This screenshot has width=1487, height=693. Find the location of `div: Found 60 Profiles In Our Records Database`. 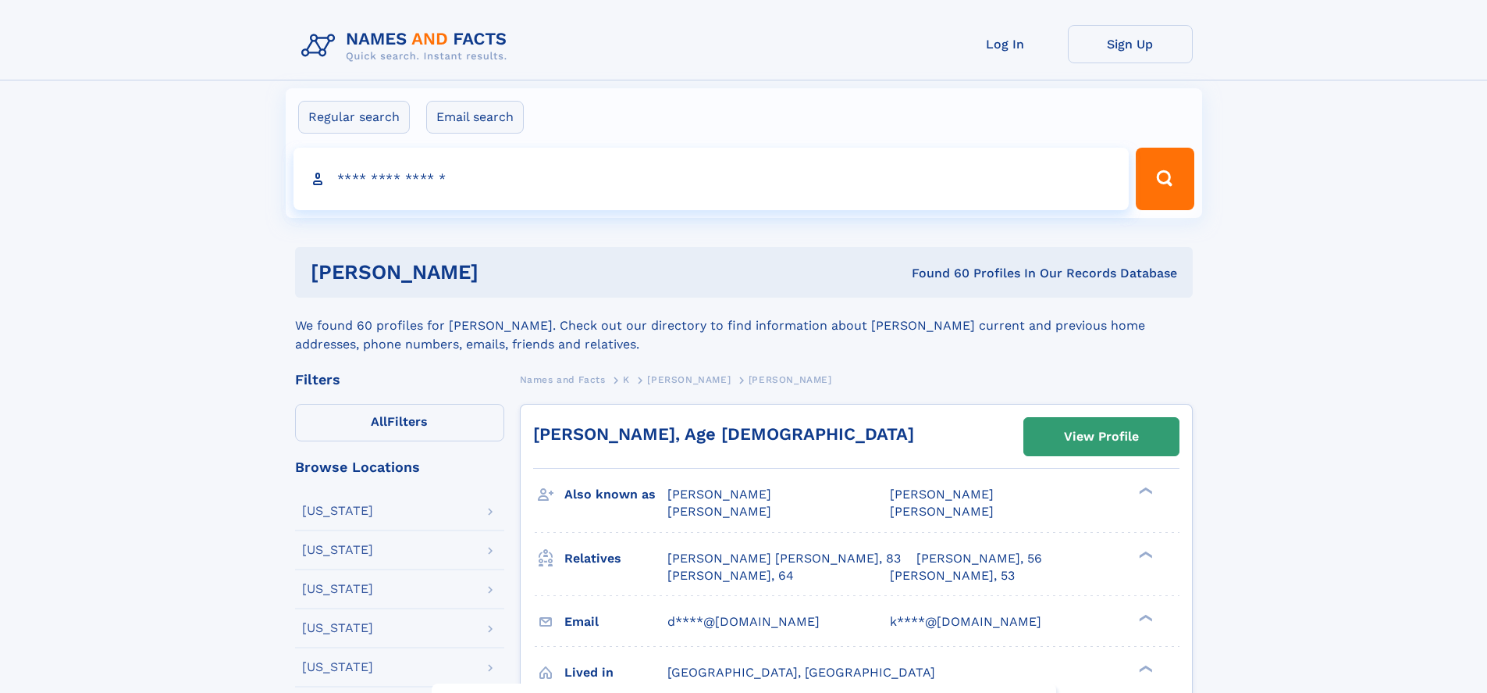

div: Found 60 Profiles In Our Records Database is located at coordinates (936, 273).